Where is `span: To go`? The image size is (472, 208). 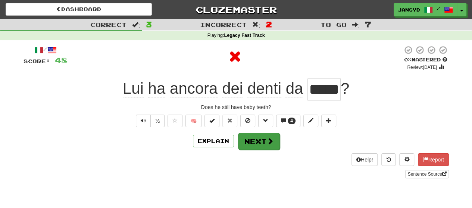 span: To go is located at coordinates (333, 25).